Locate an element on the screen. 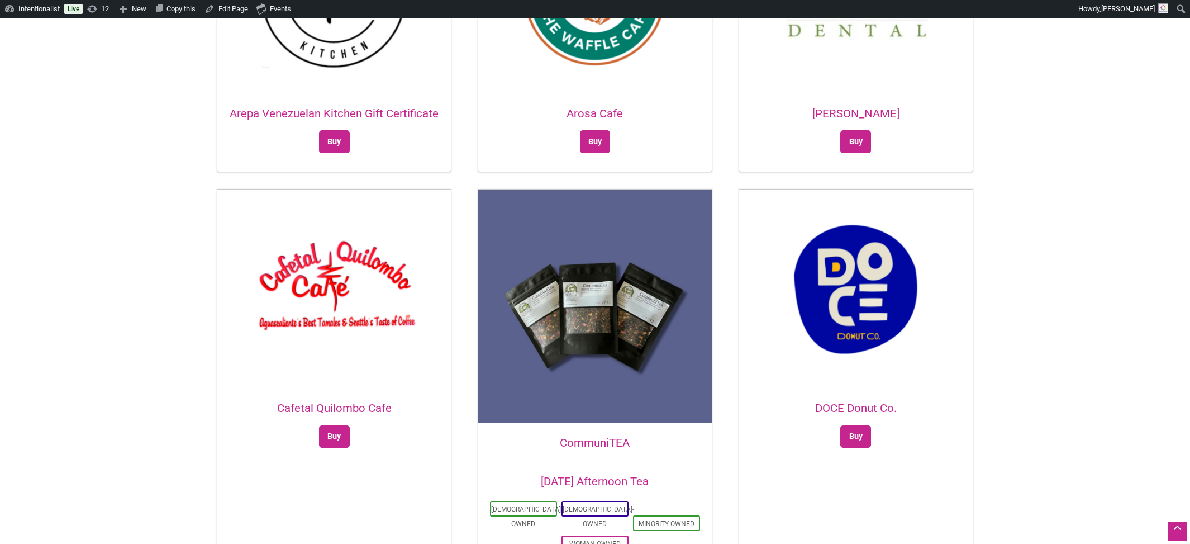 Image resolution: width=1190 pixels, height=544 pixels. h2: Cafetal Quilombo Cafe is located at coordinates (334, 408).